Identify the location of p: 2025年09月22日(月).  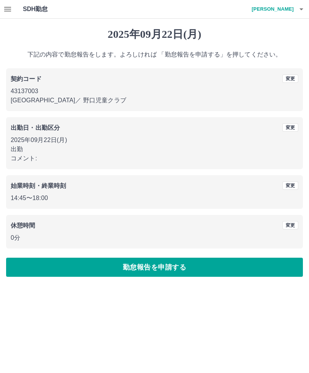
(154, 140).